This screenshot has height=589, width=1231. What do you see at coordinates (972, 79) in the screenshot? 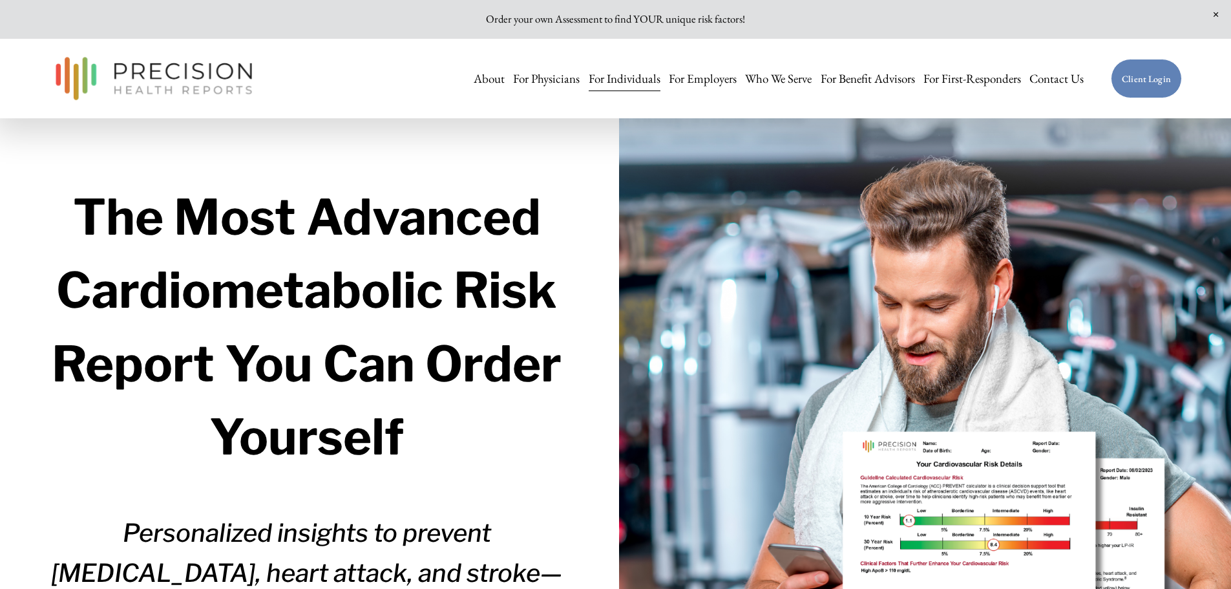
I see `a: For First-Responders` at bounding box center [972, 79].